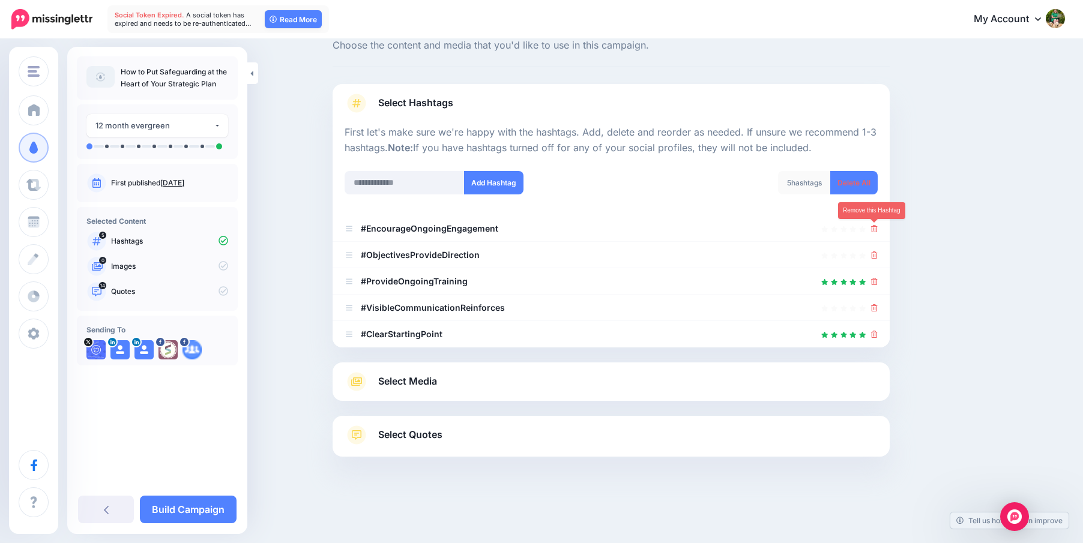 The width and height of the screenshot is (1083, 543). What do you see at coordinates (157, 221) in the screenshot?
I see `h4: Selected Content` at bounding box center [157, 221].